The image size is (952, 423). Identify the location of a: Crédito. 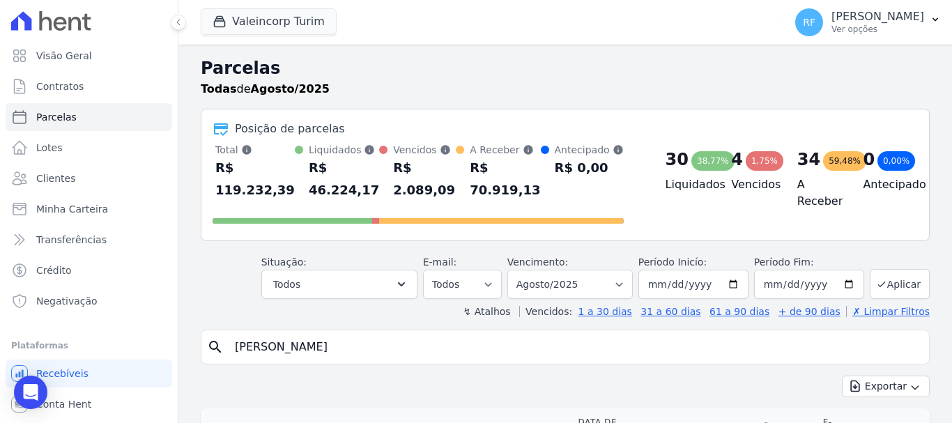
(89, 270).